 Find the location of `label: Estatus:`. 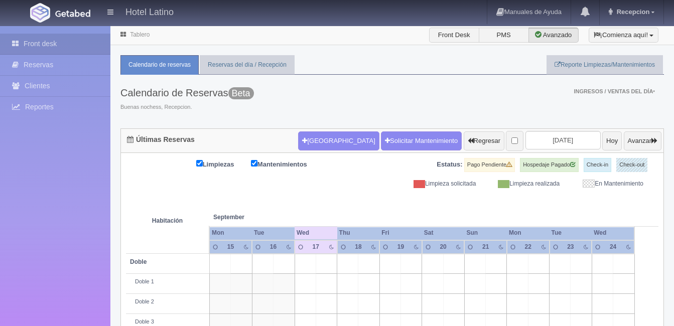

label: Estatus: is located at coordinates (449, 165).